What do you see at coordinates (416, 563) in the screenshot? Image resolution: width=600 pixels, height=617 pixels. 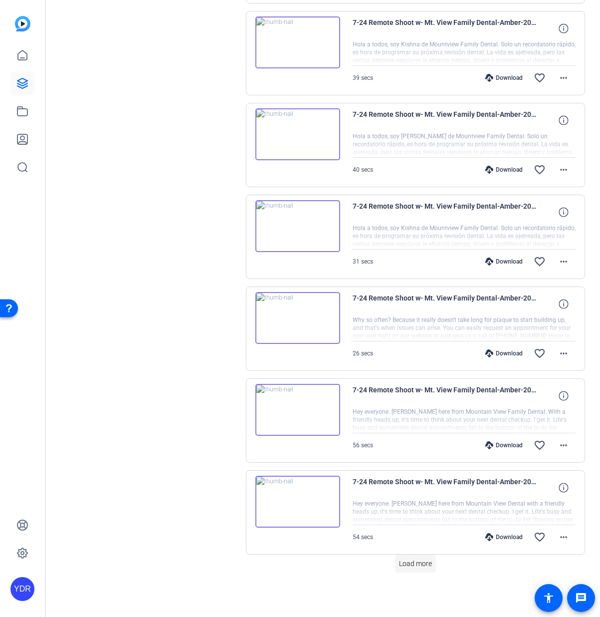 I see `button: Load more` at bounding box center [416, 563].